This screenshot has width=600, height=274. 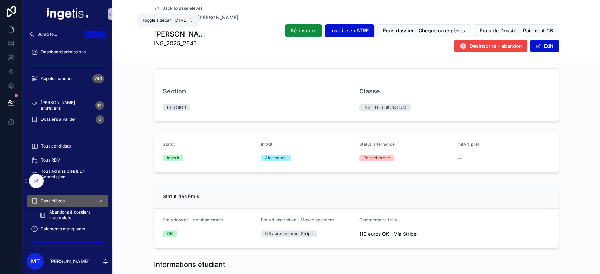 I want to click on span: 110 euros OK - Via Stripe, so click(x=406, y=234).